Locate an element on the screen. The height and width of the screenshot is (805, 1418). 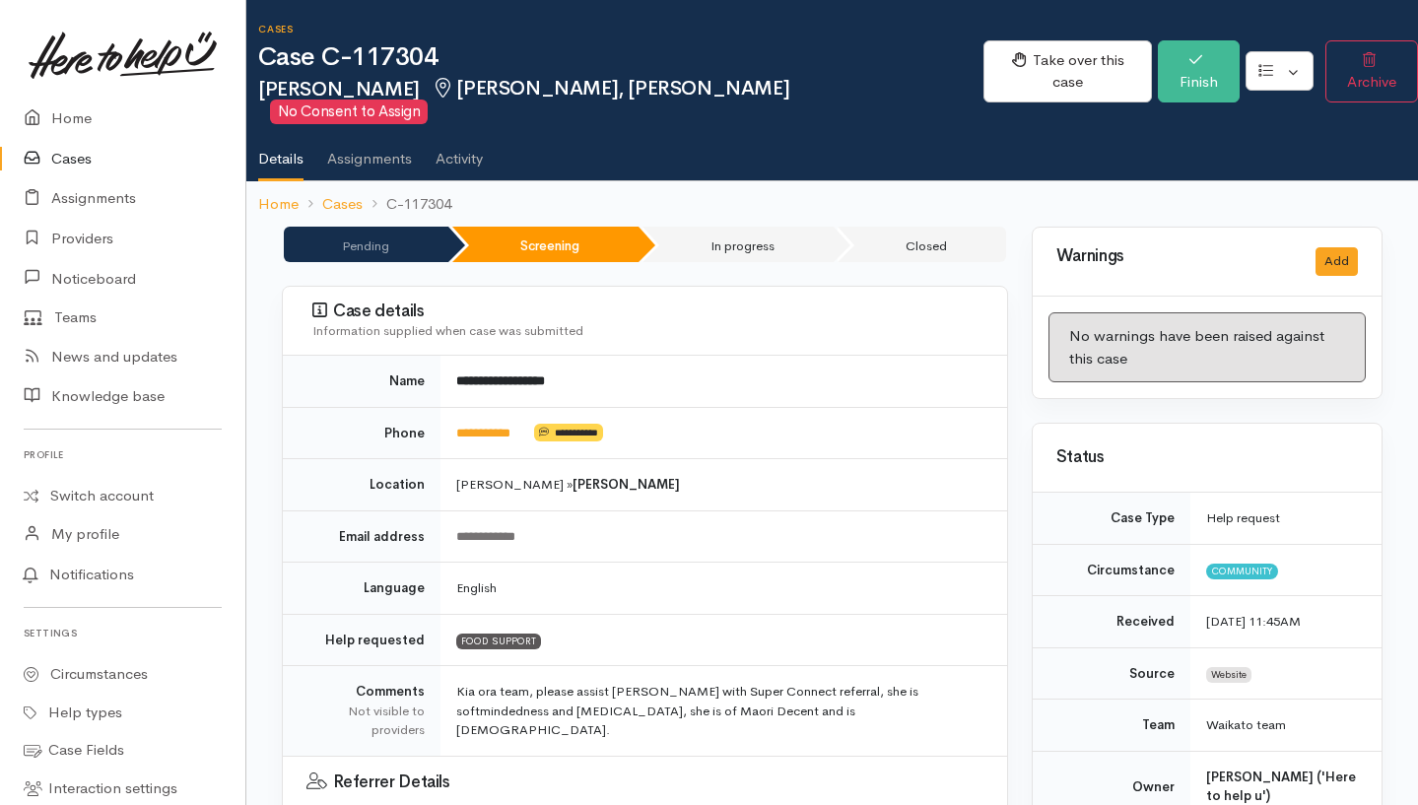
h3: Warnings is located at coordinates (1174, 256).